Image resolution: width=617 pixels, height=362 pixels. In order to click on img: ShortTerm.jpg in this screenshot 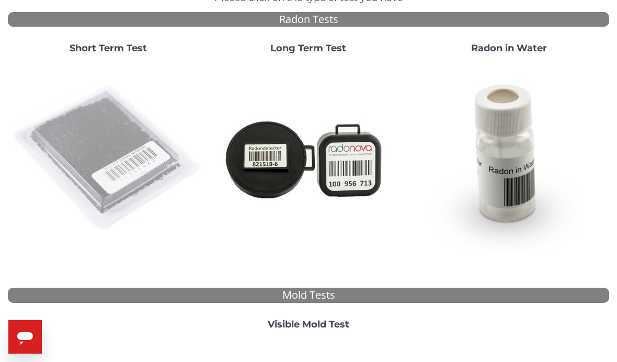, I will do `click(108, 158)`.